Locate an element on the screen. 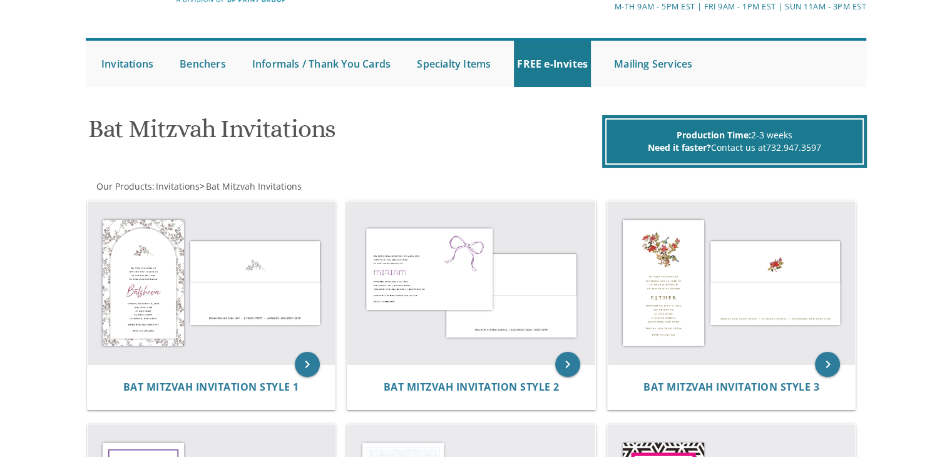 This screenshot has height=457, width=952. span: Bat Mitzvah Invitation Style 1 is located at coordinates (211, 387).